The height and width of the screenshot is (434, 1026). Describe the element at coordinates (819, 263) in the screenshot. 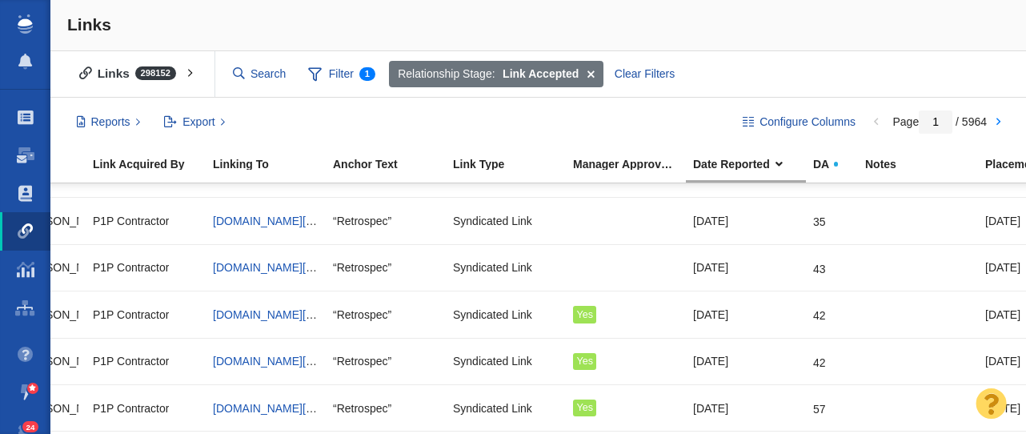

I see `div: 43` at that location.